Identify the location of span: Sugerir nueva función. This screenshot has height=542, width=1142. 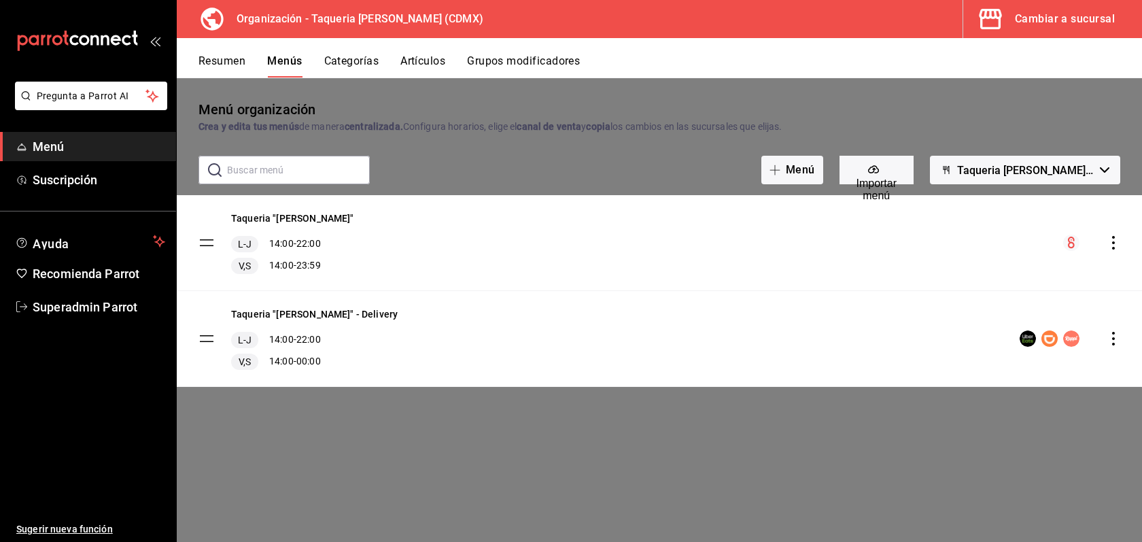
(90, 529).